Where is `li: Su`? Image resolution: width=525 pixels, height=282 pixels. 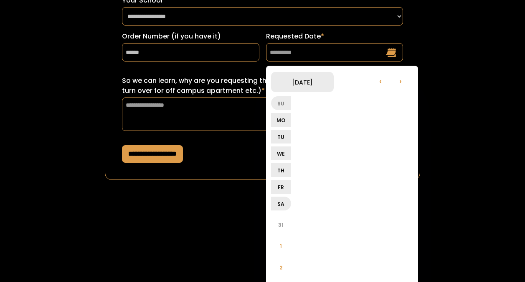
li: Su is located at coordinates (281, 103).